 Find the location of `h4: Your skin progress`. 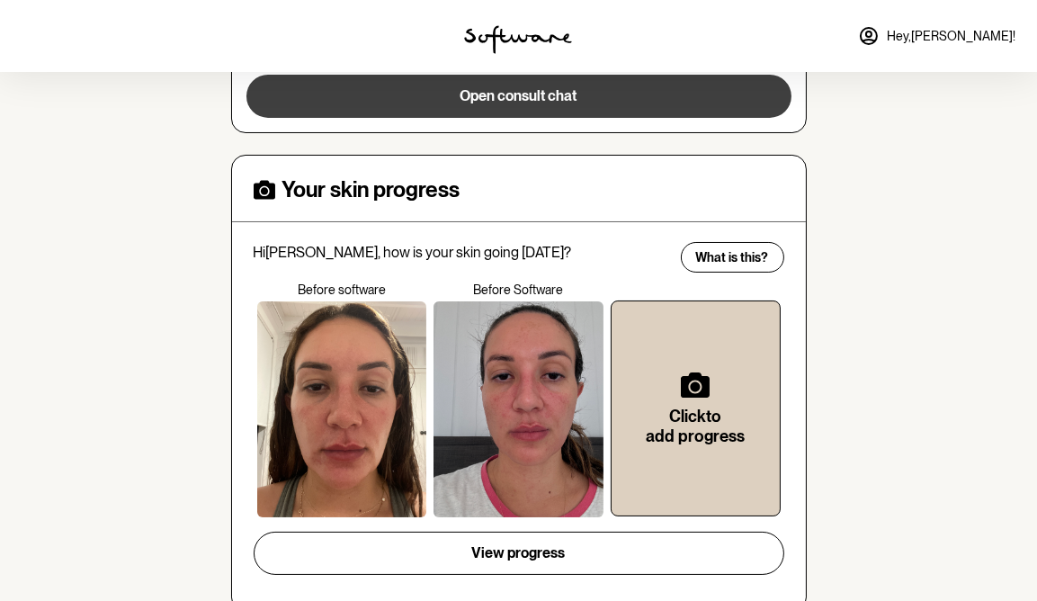

h4: Your skin progress is located at coordinates (371, 190).